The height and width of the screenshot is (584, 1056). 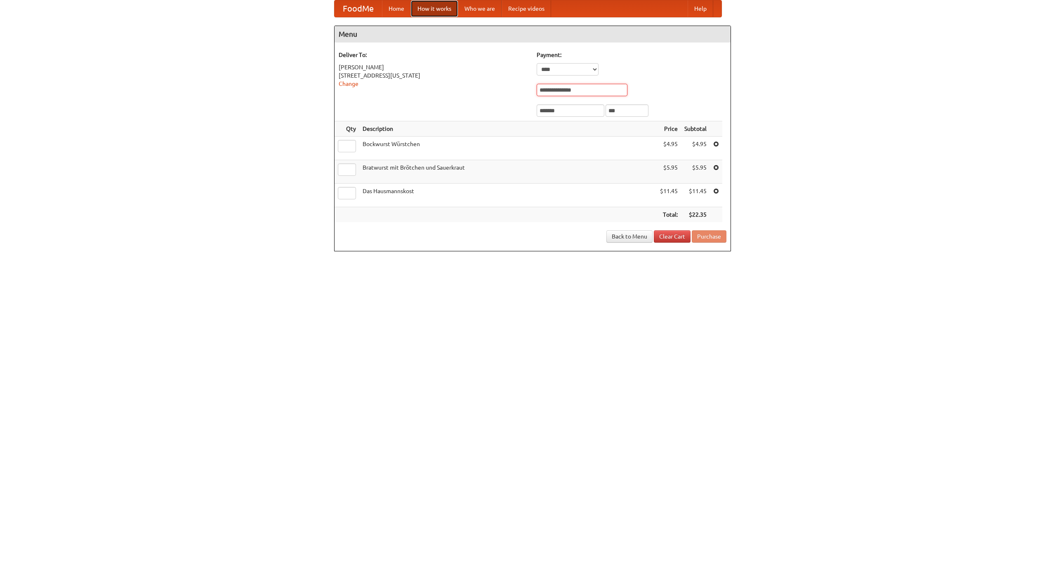 What do you see at coordinates (630, 236) in the screenshot?
I see `a: Back to Menu` at bounding box center [630, 236].